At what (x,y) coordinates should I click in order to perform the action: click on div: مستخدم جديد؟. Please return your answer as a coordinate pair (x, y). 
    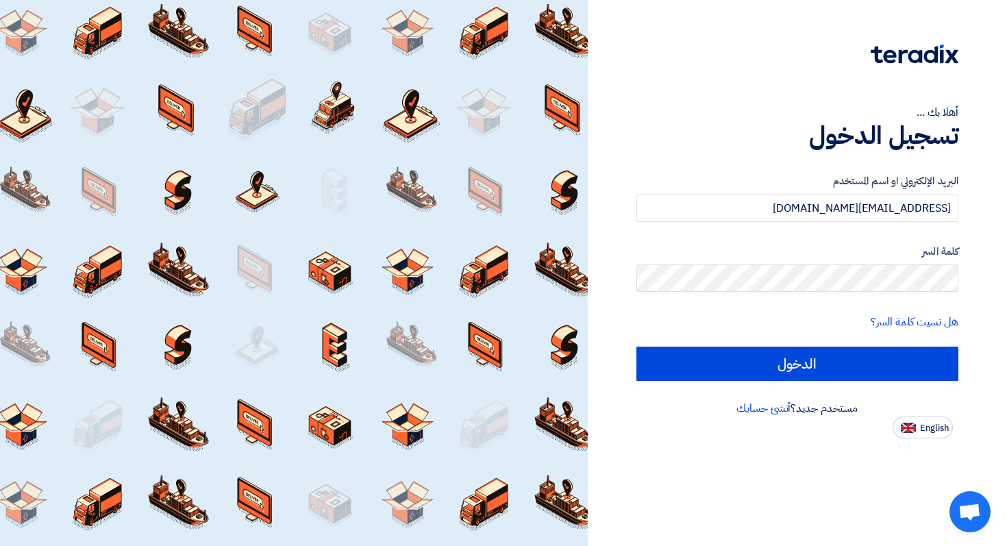
    Looking at the image, I should click on (797, 408).